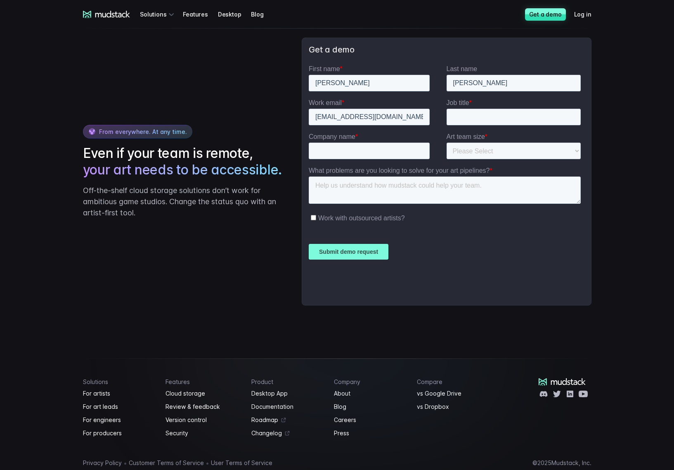 The height and width of the screenshot is (470, 674). Describe the element at coordinates (370, 433) in the screenshot. I see `a: Press` at that location.